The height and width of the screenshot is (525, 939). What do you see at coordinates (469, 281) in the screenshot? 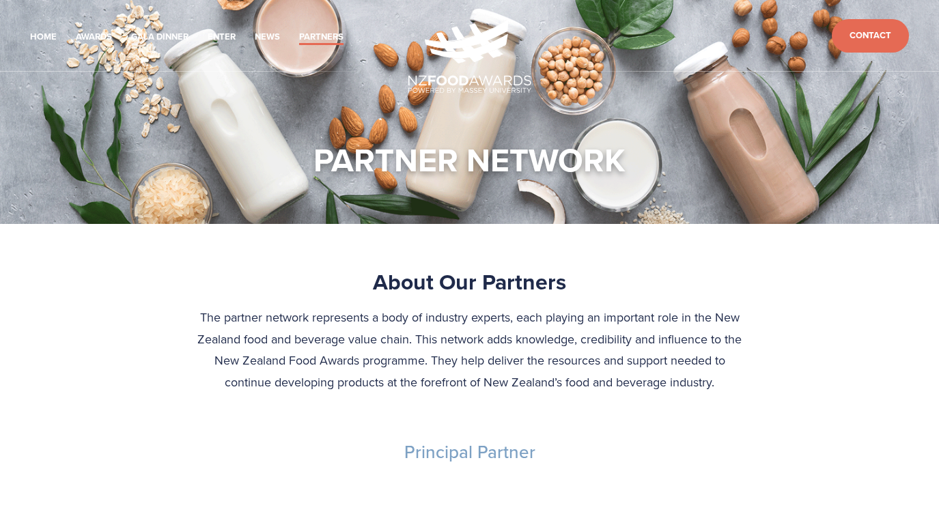
I see `strong: About Our Partners` at bounding box center [469, 281].